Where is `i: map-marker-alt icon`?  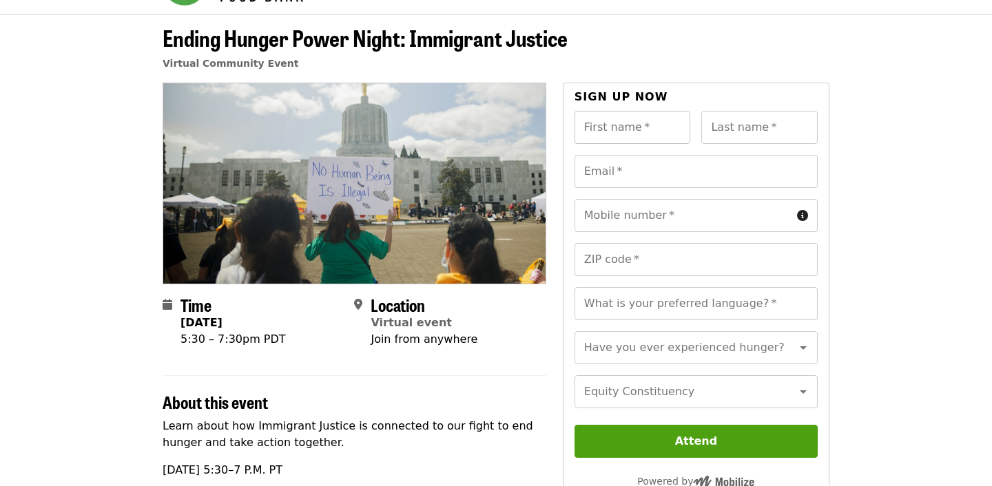 i: map-marker-alt icon is located at coordinates (358, 305).